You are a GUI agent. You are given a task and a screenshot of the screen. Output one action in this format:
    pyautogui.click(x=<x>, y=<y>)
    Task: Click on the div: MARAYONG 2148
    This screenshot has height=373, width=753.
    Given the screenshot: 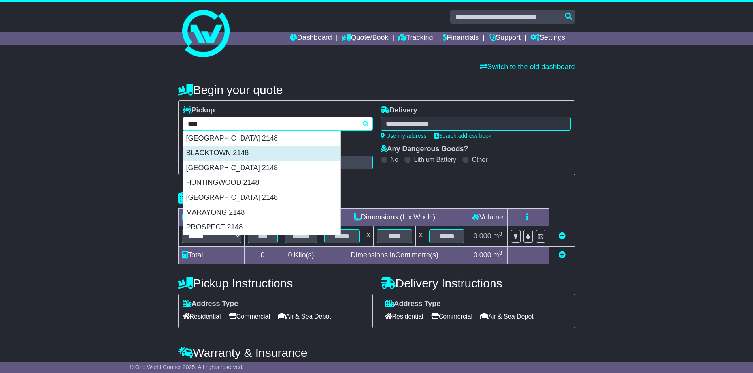 What is the action you would take?
    pyautogui.click(x=262, y=213)
    